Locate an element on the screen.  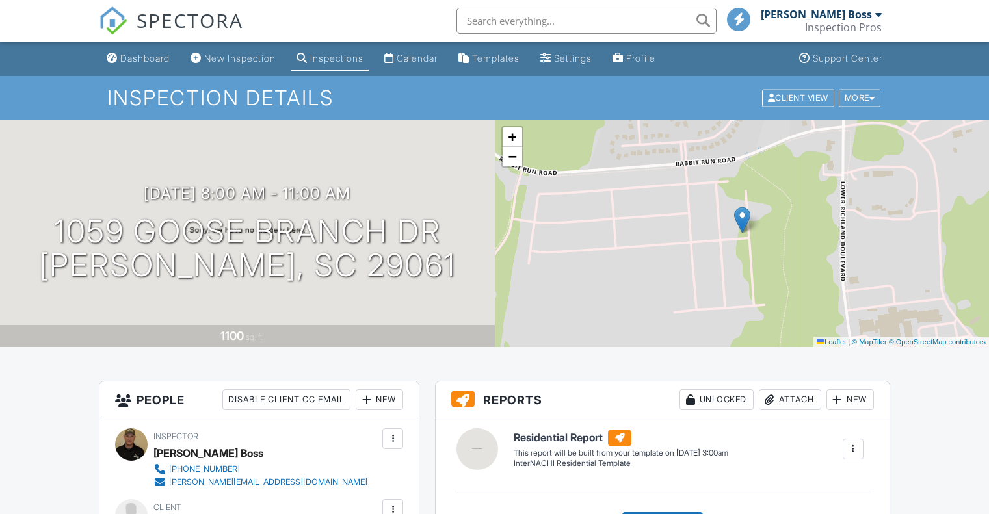
a: Settings is located at coordinates (566, 59).